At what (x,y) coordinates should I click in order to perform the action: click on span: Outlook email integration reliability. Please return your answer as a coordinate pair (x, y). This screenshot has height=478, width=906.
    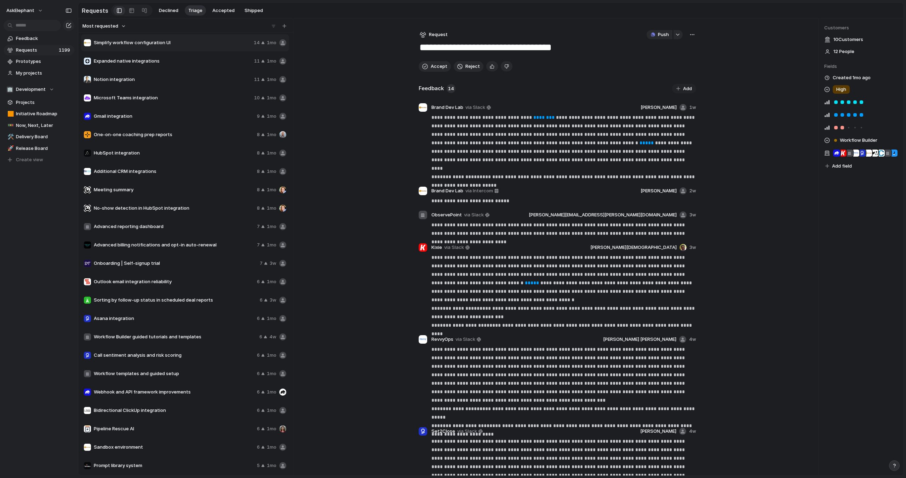
    Looking at the image, I should click on (174, 282).